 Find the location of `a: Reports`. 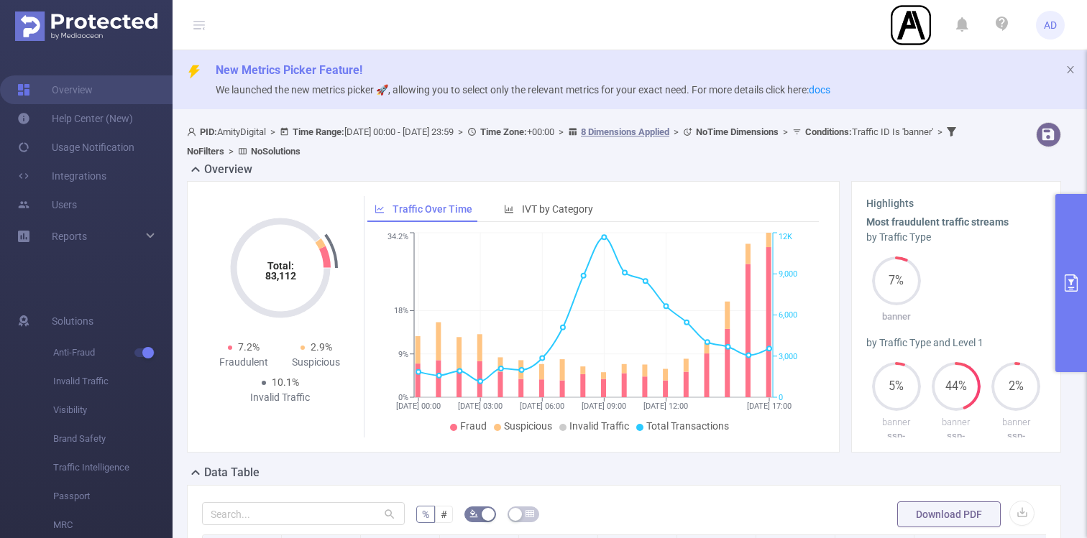

a: Reports is located at coordinates (69, 237).